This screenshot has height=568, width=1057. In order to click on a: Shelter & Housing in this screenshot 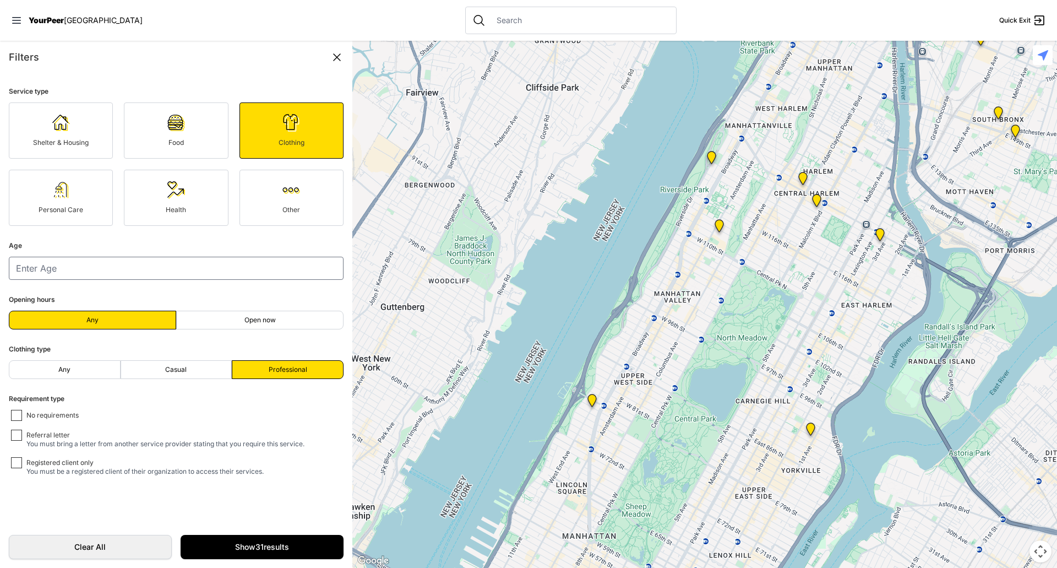, I will do `click(61, 130)`.